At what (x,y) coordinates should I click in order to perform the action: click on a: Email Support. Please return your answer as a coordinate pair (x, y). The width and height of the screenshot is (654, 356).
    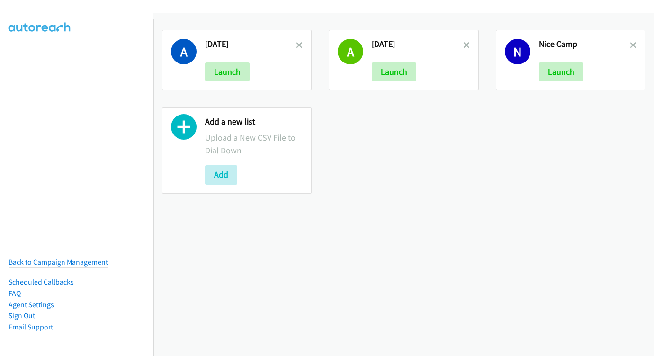
    Looking at the image, I should click on (31, 327).